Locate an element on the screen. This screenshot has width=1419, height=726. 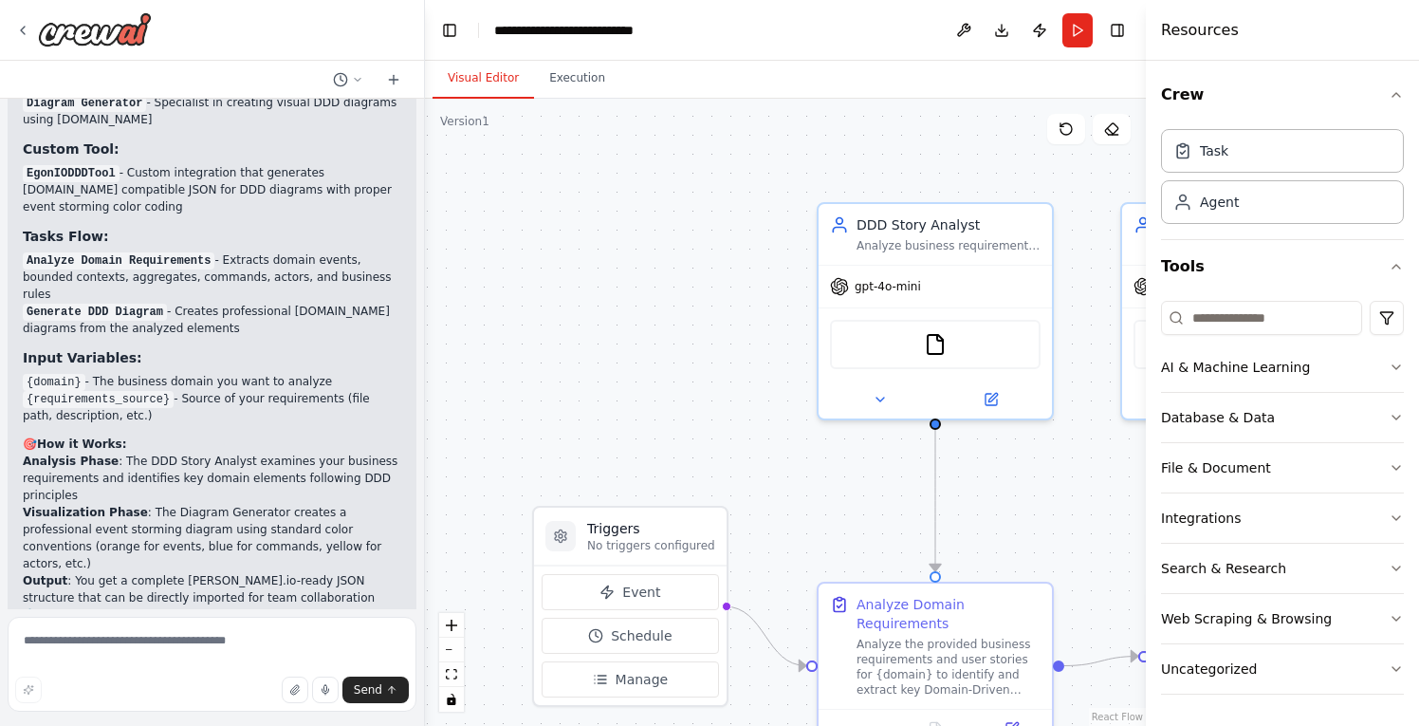
div: Integrations is located at coordinates (1201, 518).